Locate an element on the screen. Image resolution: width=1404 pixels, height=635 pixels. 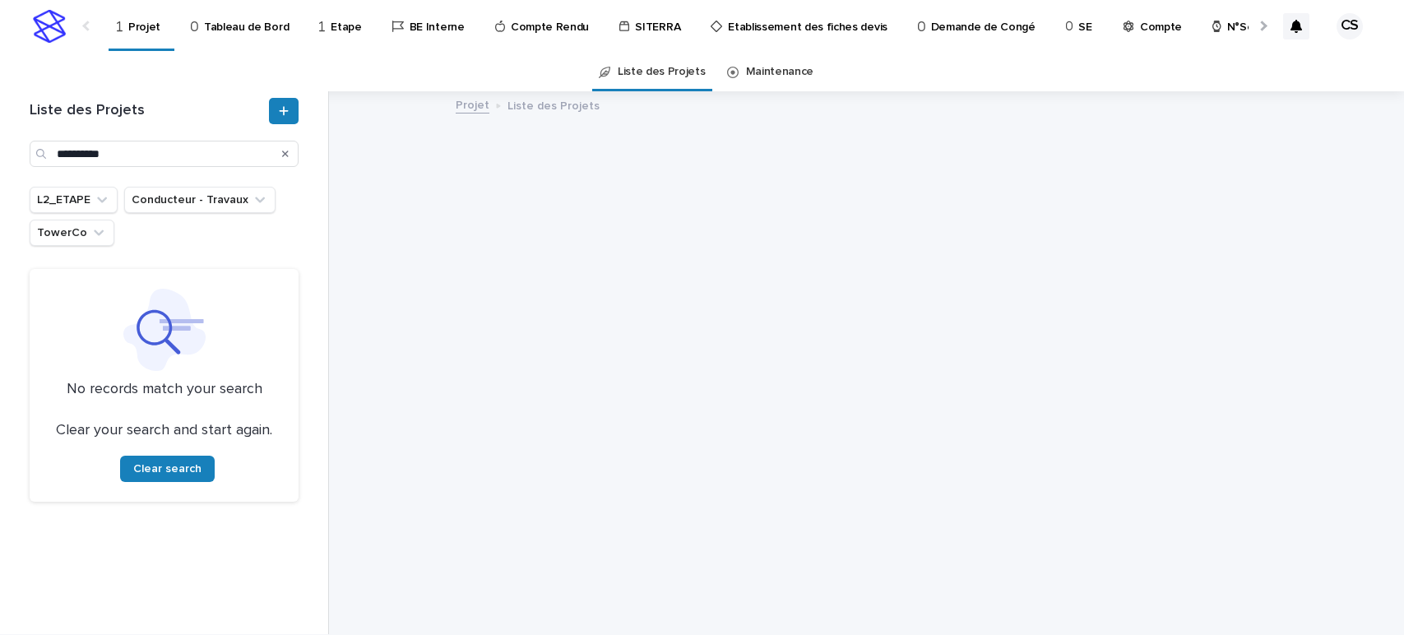
h1: Liste des Projets is located at coordinates (147, 111).